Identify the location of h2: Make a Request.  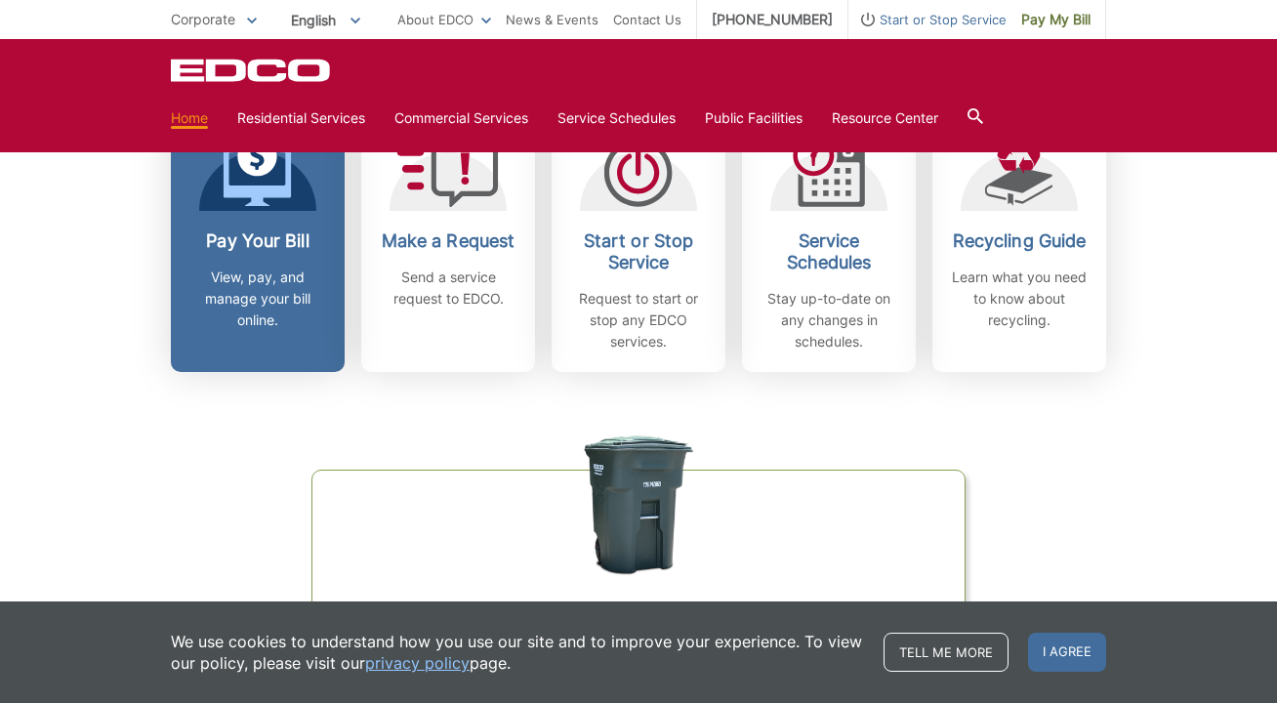
(448, 241).